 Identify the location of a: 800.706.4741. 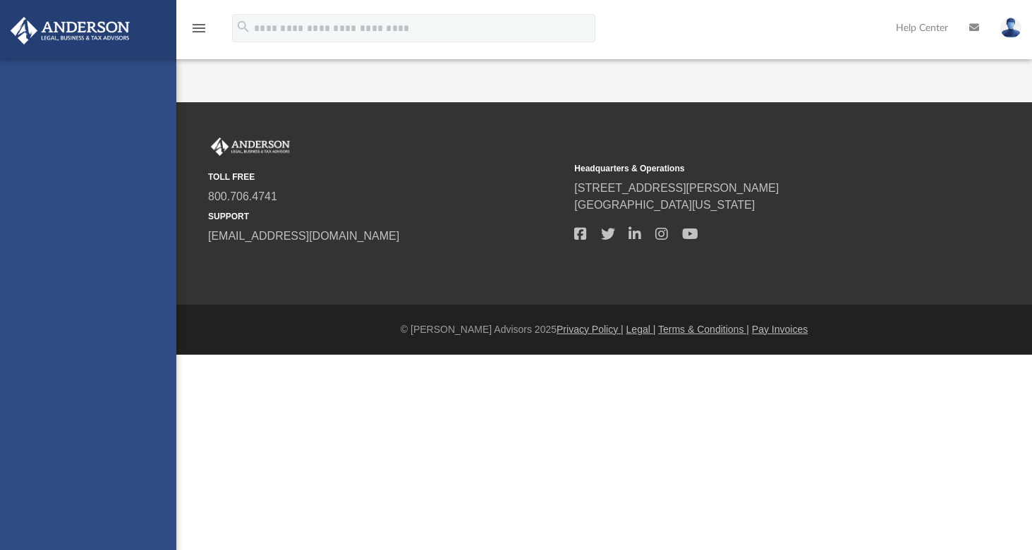
(243, 196).